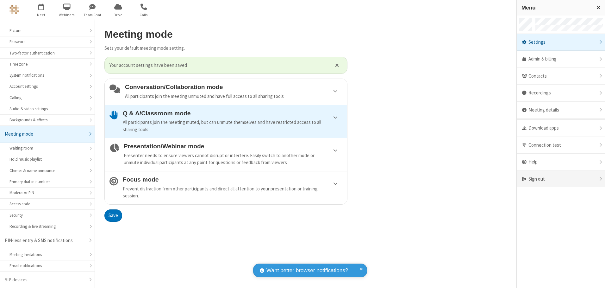 This screenshot has width=605, height=288. What do you see at coordinates (233, 159) in the screenshot?
I see `div: Presenter needs to ensure viewers cannot disrupt or interfere. Easily switch to another mode or u...` at bounding box center [233, 159].